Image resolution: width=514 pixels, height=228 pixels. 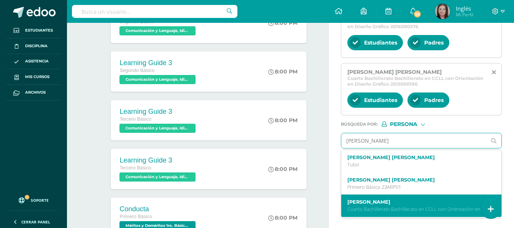 What do you see at coordinates (33, 62) in the screenshot?
I see `a: Asistencia` at bounding box center [33, 62].